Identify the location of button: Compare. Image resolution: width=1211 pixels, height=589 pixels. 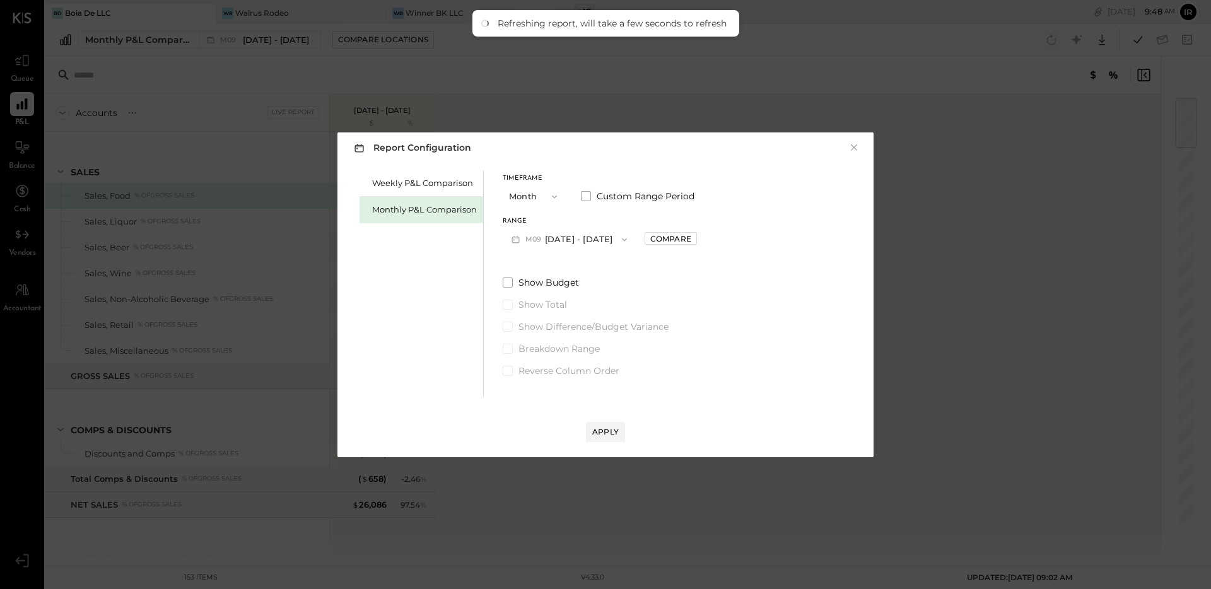
(670, 238).